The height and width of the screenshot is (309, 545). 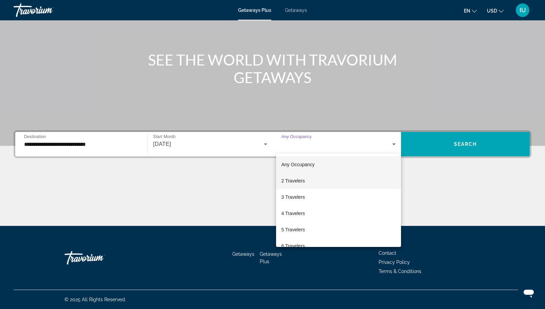 I want to click on span: 5 Travelers, so click(x=293, y=230).